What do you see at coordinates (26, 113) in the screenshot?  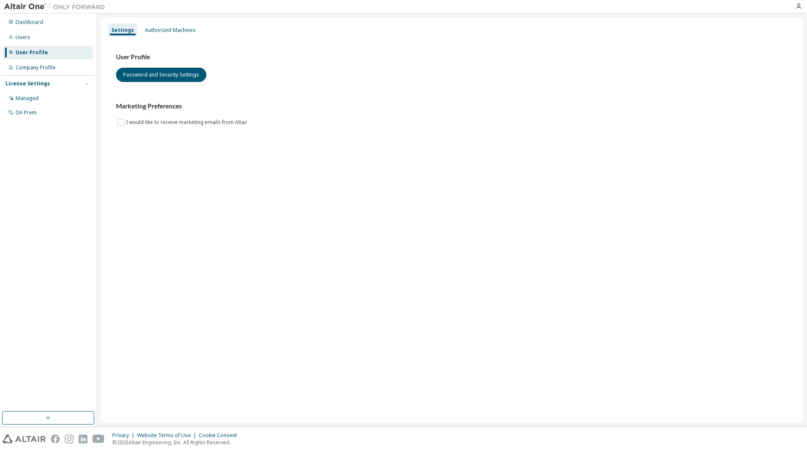 I see `div: On Prem` at bounding box center [26, 113].